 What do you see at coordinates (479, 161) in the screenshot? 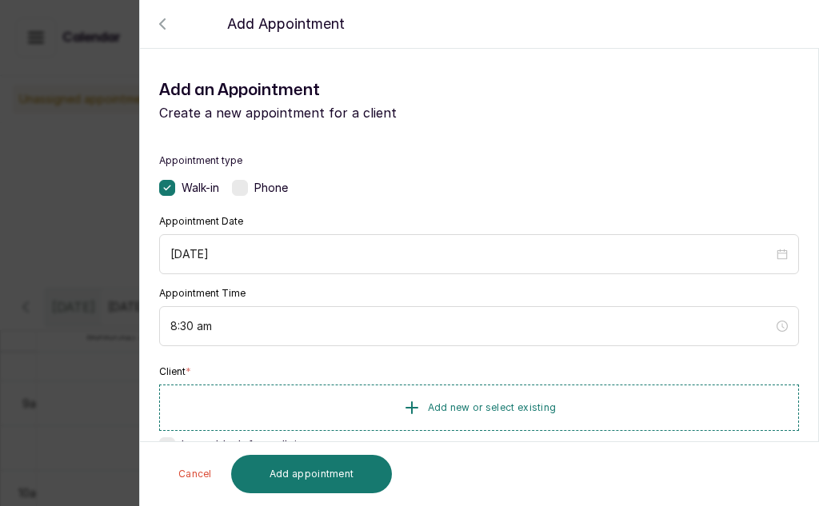
I see `label: Appointment type` at bounding box center [479, 161].